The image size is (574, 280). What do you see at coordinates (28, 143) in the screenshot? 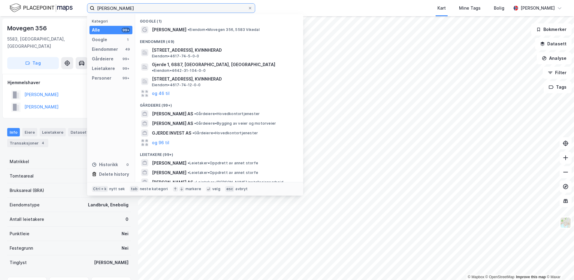
I see `div: Transaksjoner` at bounding box center [28, 143].